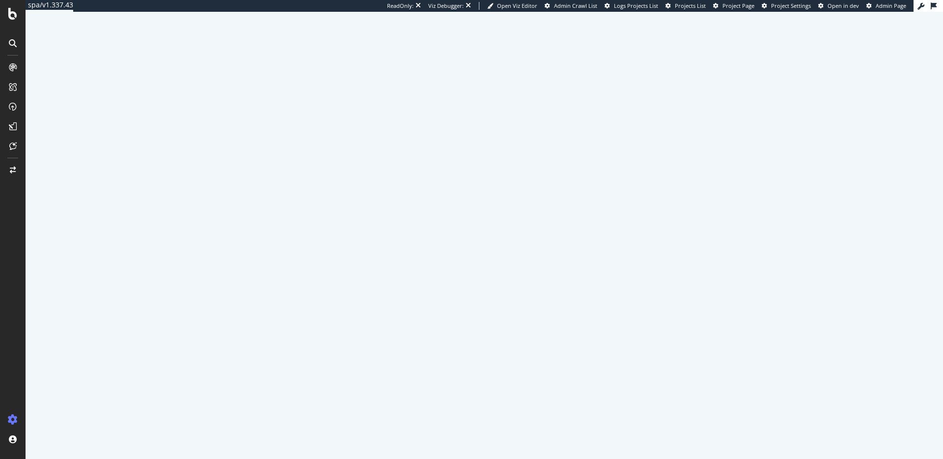  I want to click on div: Viz Debugger:, so click(446, 6).